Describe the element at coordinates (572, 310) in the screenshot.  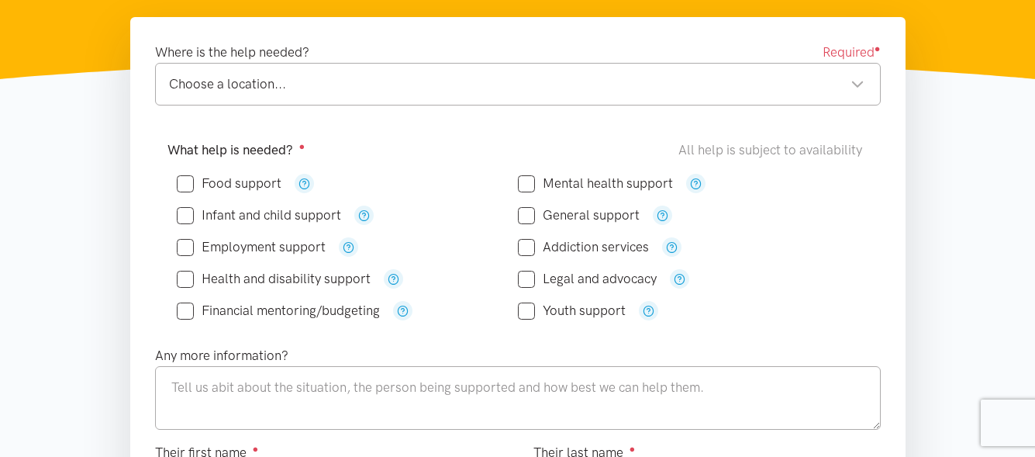
I see `label: Youth support` at that location.